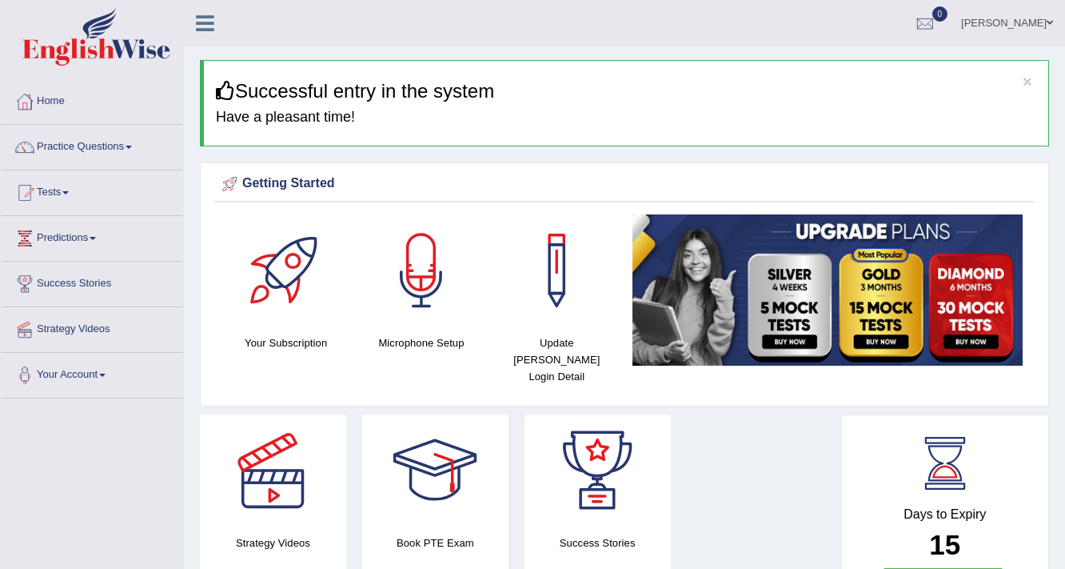 This screenshot has width=1065, height=569. I want to click on a: Tests, so click(92, 190).